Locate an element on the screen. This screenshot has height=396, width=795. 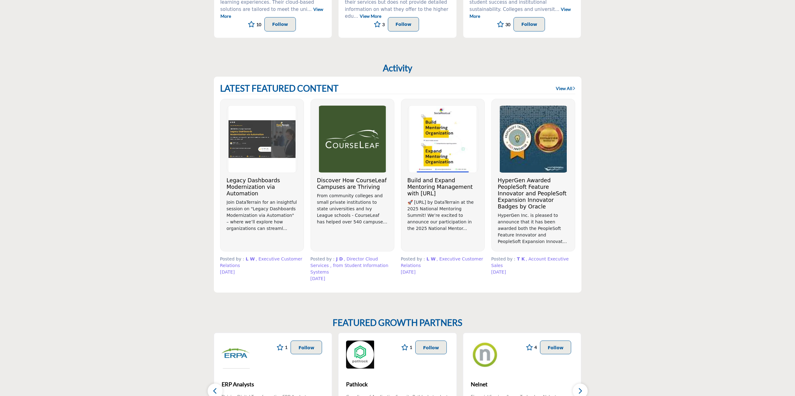
h3: HyperGen Awarded PeopleSoft Feature Innovator and PeopleSoft Expansion Innovator Badges by Oracle is located at coordinates (533, 194).